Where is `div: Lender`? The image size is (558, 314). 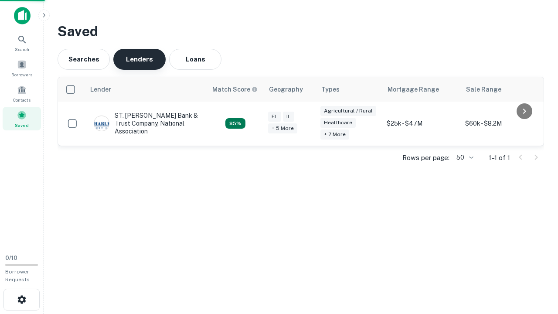
div: Lender is located at coordinates (101, 89).